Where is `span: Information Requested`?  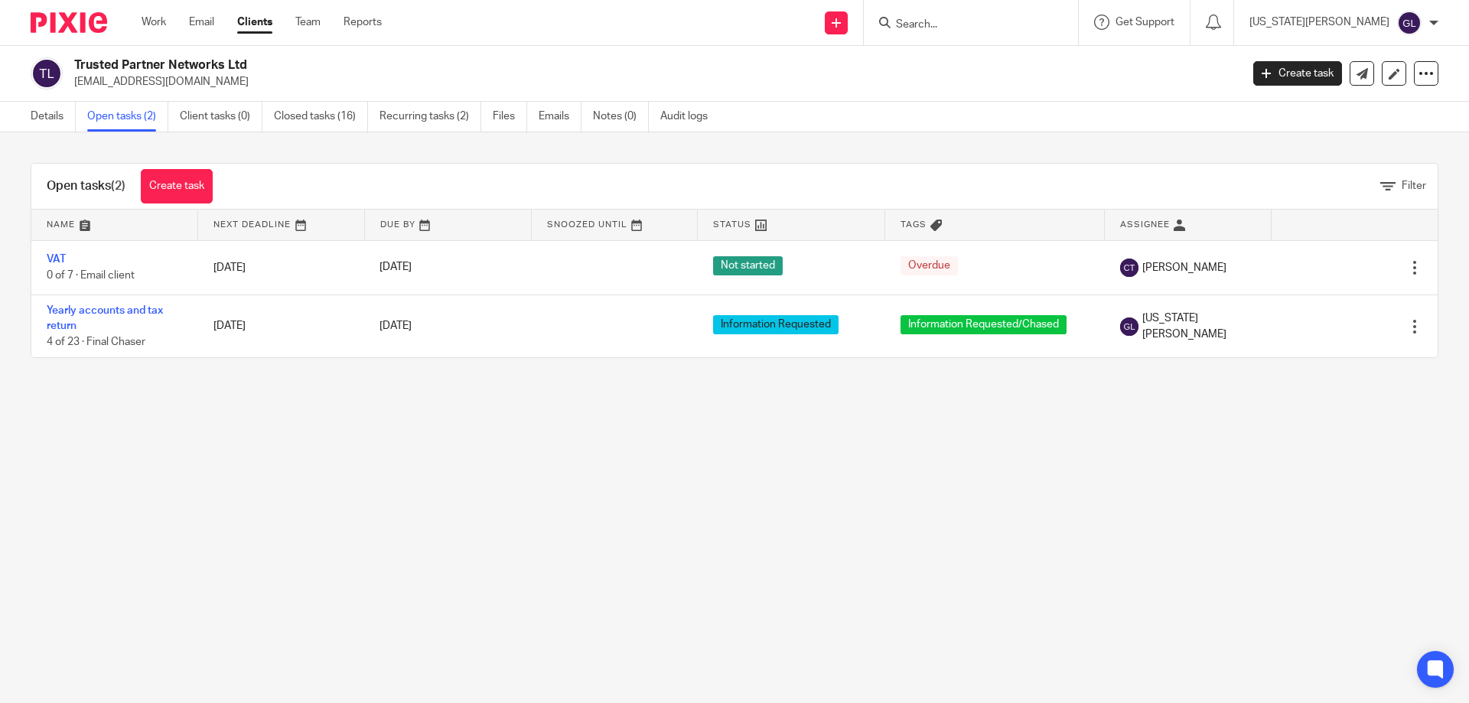
span: Information Requested is located at coordinates (776, 324).